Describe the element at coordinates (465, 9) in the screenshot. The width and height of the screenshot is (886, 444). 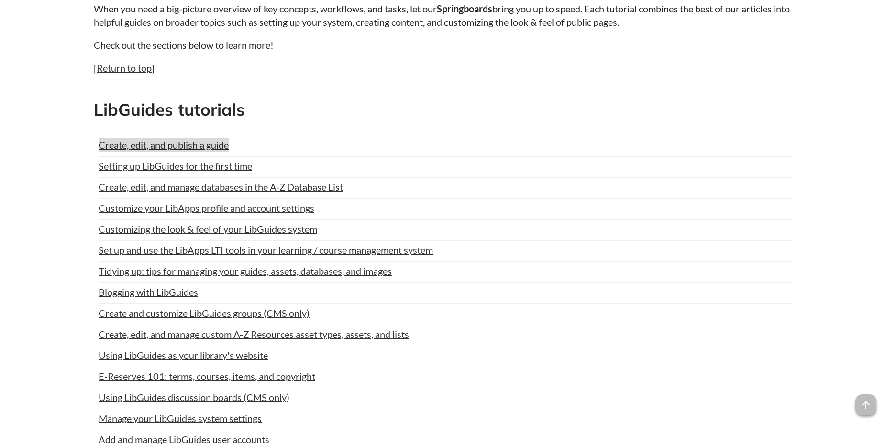
I see `strong: Springboards` at that location.